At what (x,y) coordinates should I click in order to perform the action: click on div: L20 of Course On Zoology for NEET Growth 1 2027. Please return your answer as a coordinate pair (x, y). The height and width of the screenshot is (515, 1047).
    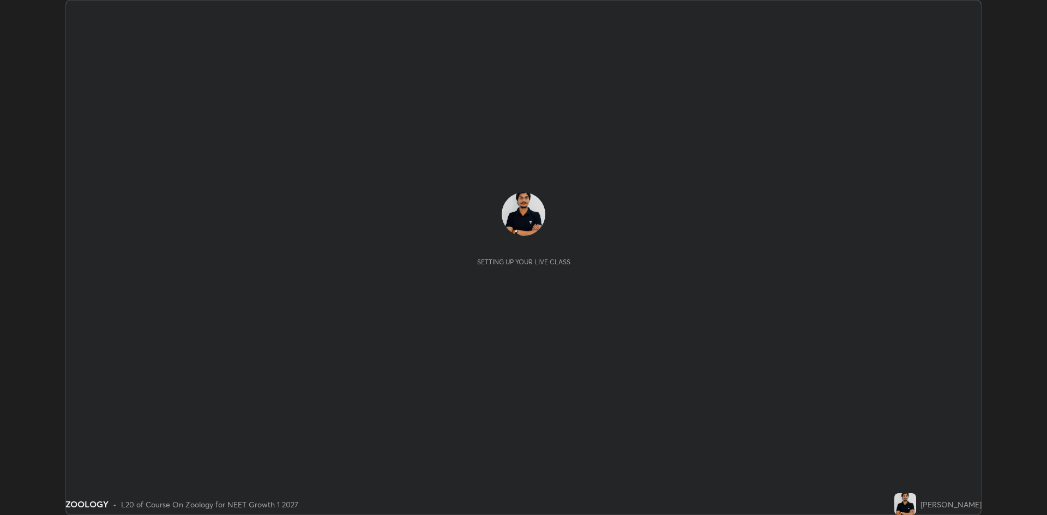
    Looking at the image, I should click on (209, 504).